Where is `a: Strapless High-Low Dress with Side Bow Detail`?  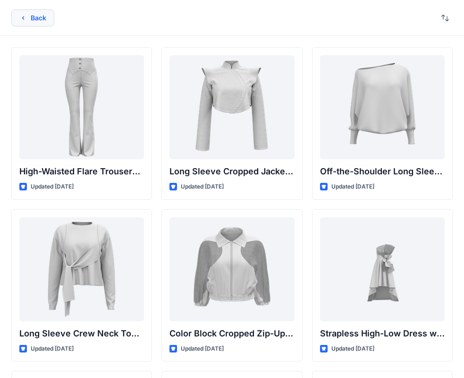 a: Strapless High-Low Dress with Side Bow Detail is located at coordinates (383, 269).